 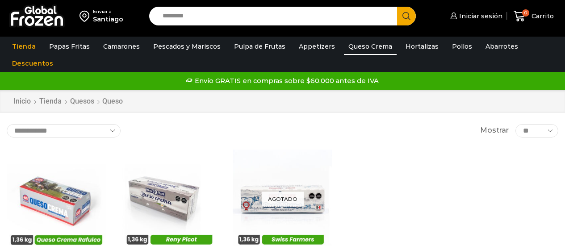 I want to click on a: Inicio, so click(x=22, y=101).